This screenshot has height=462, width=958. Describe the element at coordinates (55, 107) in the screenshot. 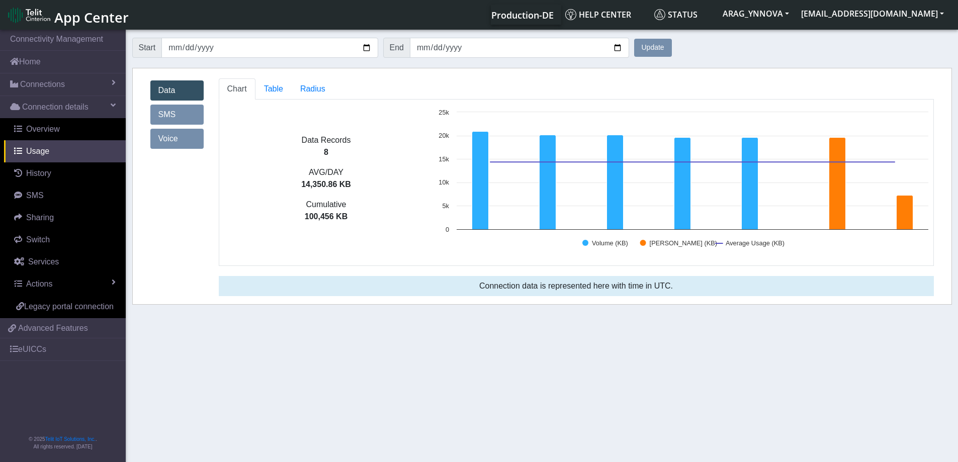

I see `span: Connection details` at that location.